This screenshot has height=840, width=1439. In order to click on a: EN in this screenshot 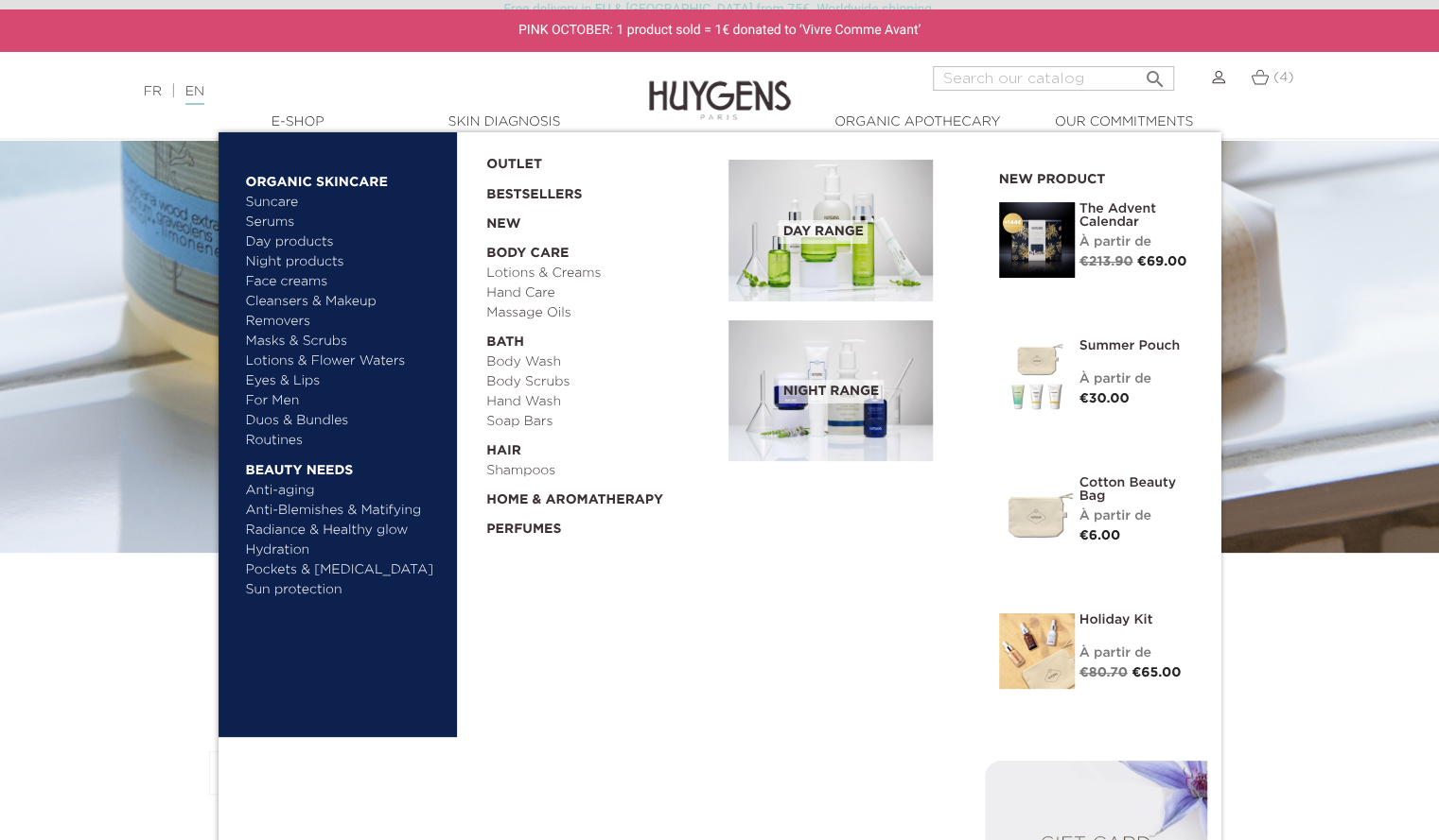, I will do `click(195, 95)`.